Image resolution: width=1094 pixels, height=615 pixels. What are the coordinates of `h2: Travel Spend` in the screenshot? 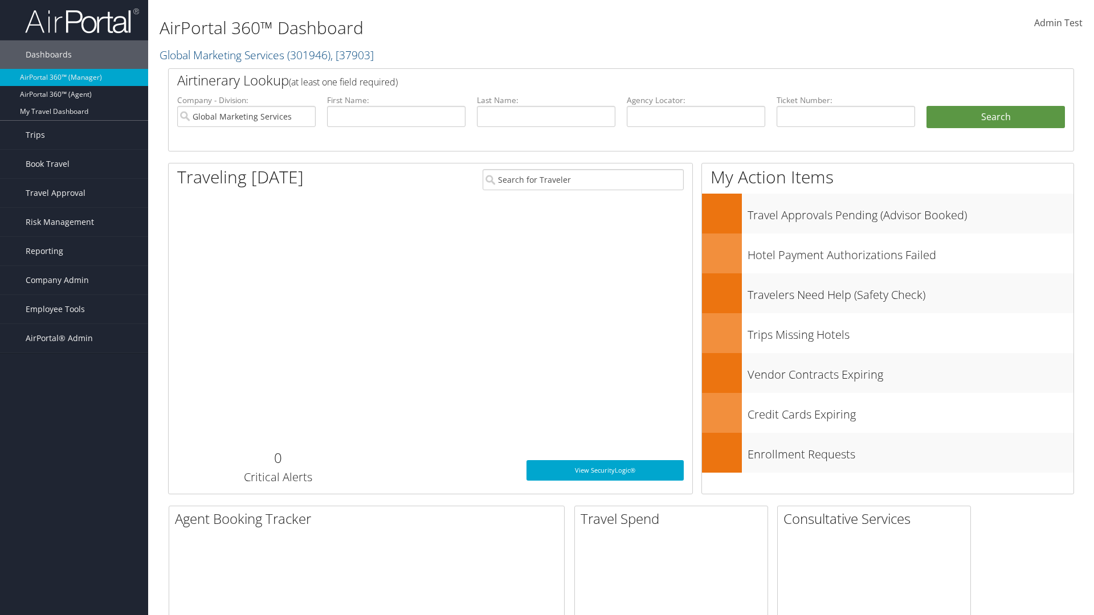 It's located at (674, 519).